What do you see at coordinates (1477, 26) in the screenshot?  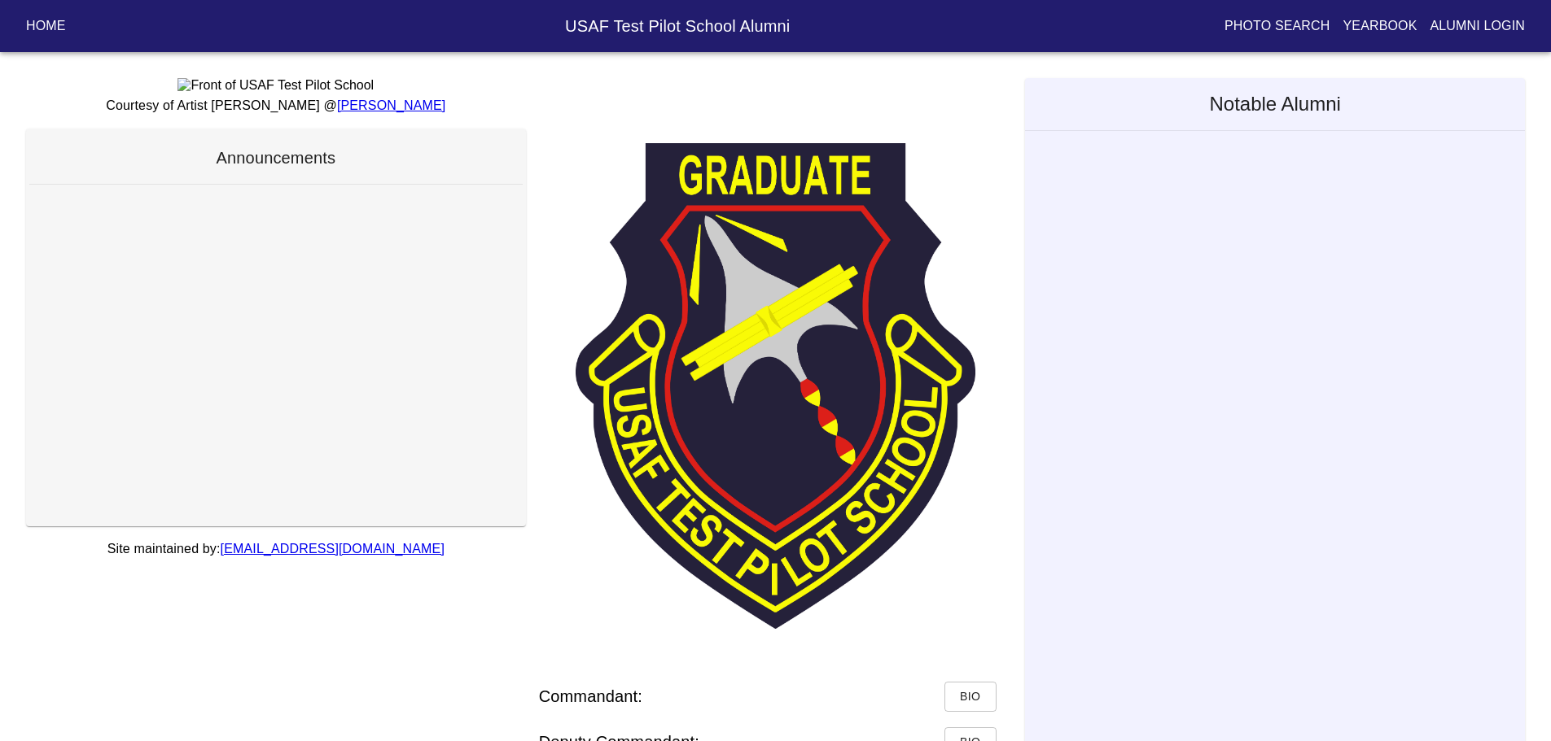 I see `a: Alumni Login` at bounding box center [1477, 26].